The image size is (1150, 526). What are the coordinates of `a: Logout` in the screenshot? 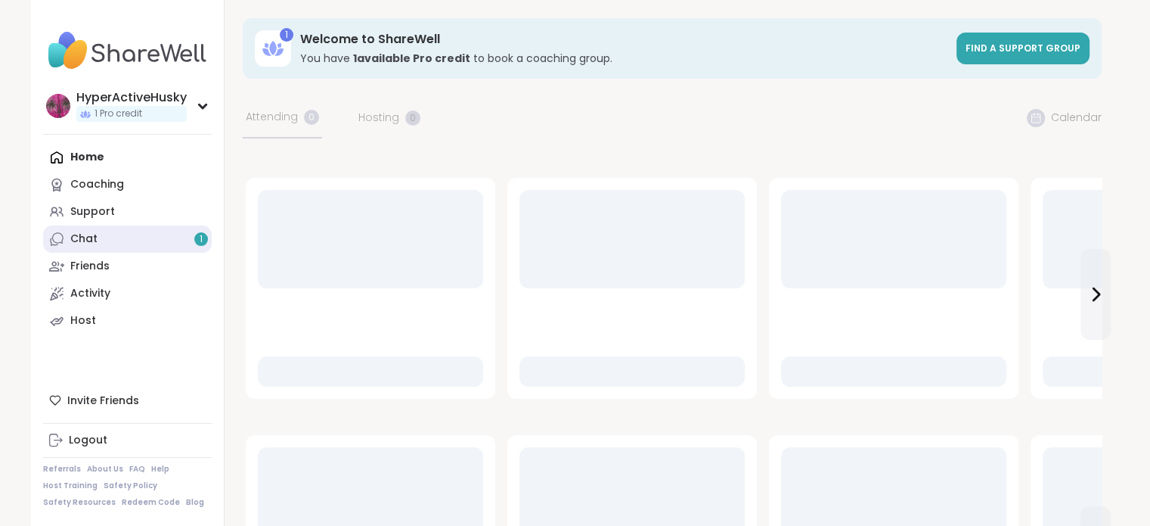 It's located at (127, 440).